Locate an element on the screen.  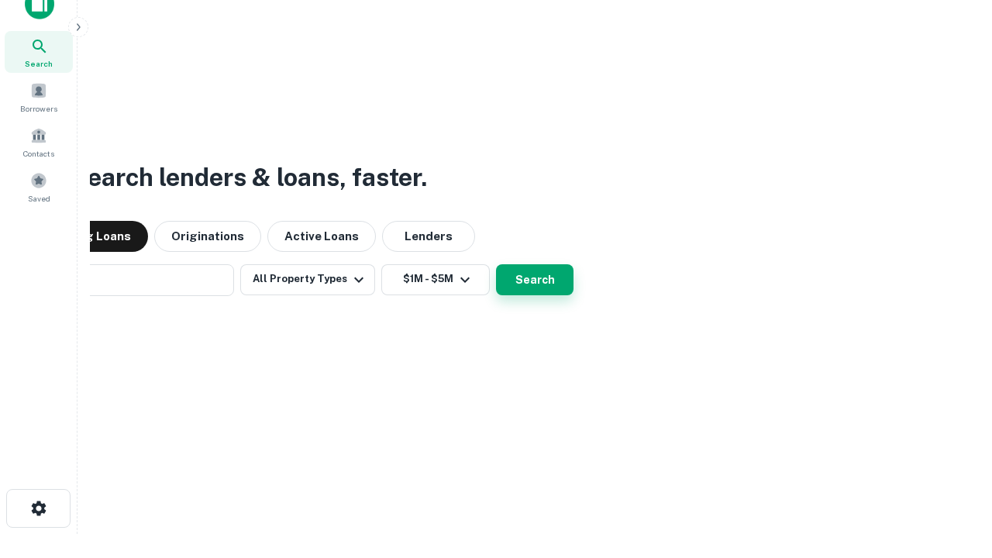
a: Borrowers is located at coordinates (39, 97).